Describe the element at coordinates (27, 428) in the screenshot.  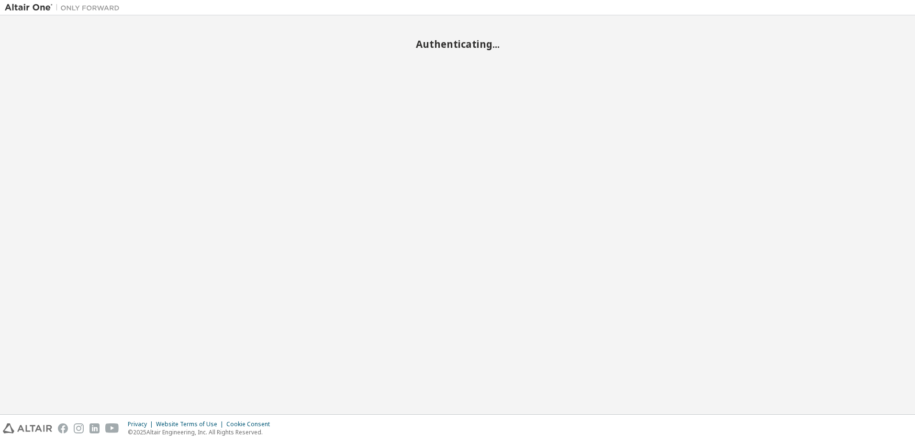
I see `img: altair_logo.svg` at that location.